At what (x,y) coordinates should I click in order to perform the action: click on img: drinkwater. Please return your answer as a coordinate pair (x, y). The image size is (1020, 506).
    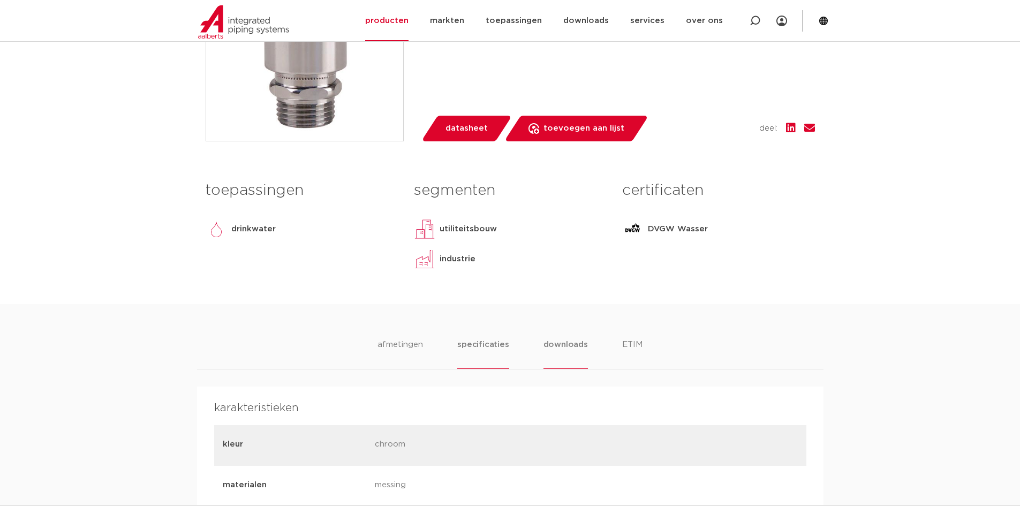
    Looking at the image, I should click on (216, 229).